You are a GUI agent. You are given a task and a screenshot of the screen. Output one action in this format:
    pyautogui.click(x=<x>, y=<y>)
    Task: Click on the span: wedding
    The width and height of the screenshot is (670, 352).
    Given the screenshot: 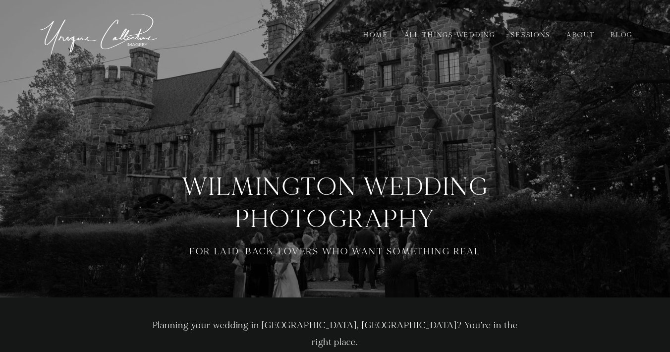 What is the action you would take?
    pyautogui.click(x=425, y=187)
    